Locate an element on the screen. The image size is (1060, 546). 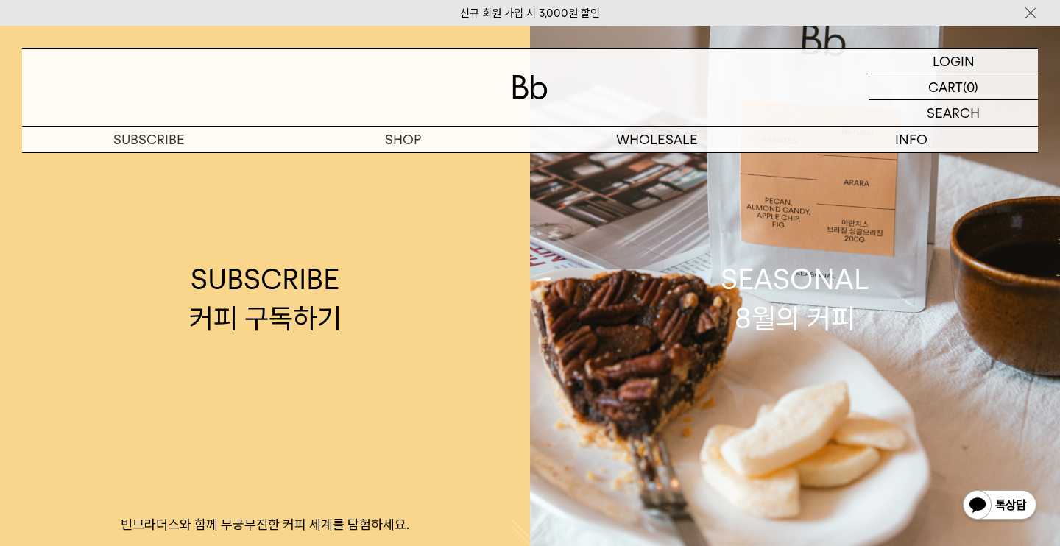
a: CART (0) is located at coordinates (954, 87).